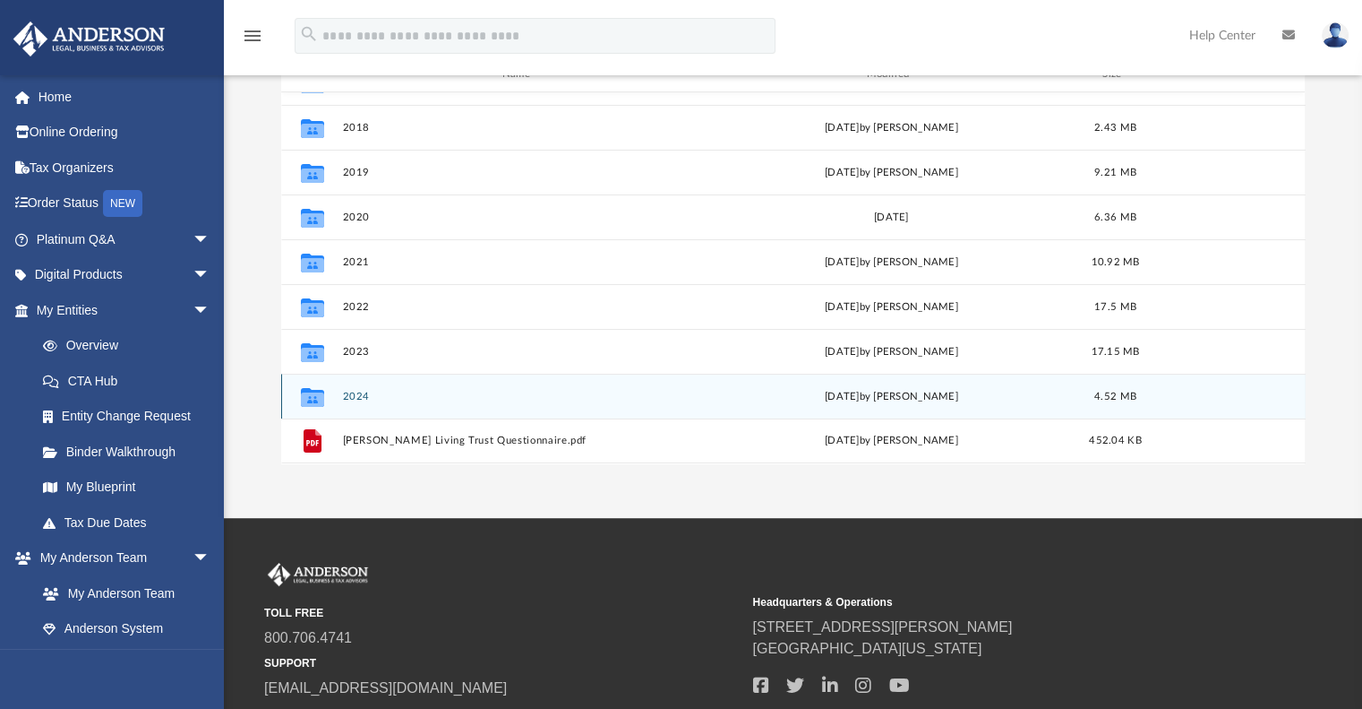 The image size is (1362, 709). Describe the element at coordinates (522, 172) in the screenshot. I see `button: 2019` at that location.